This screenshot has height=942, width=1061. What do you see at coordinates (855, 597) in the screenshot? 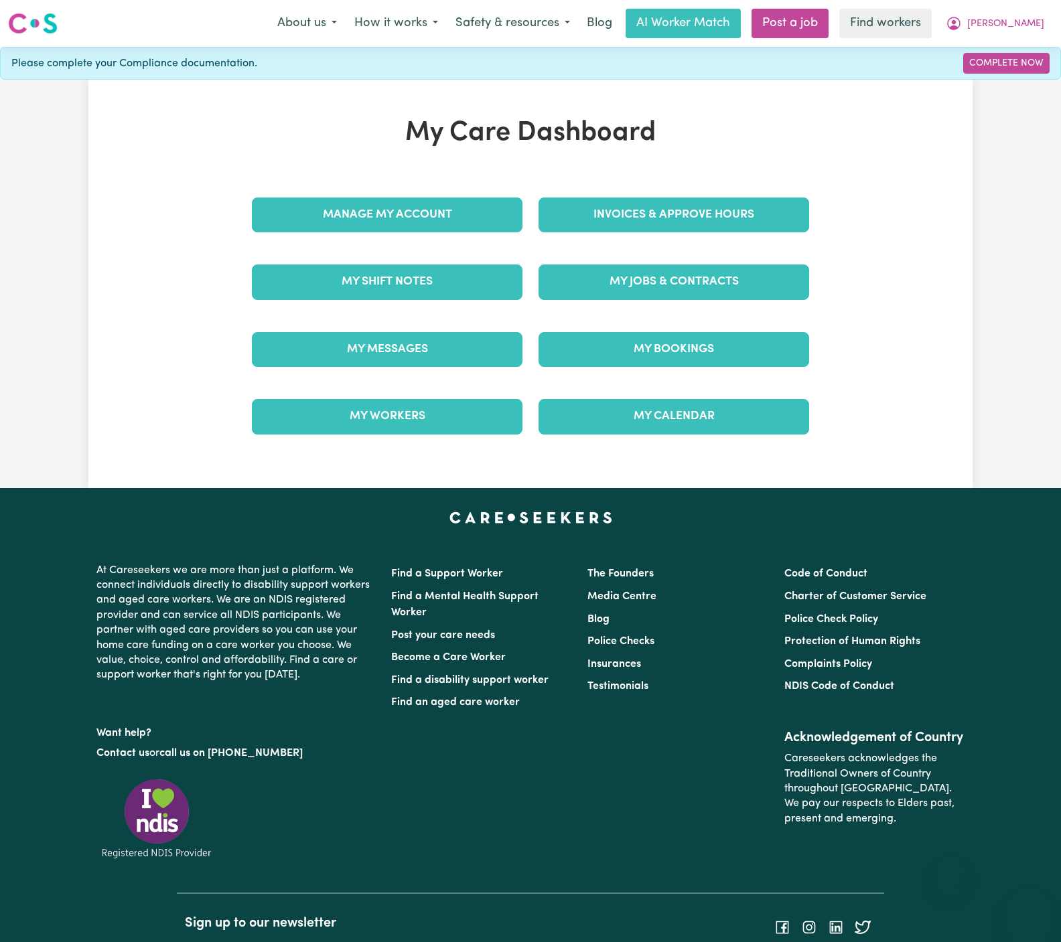
I see `a: Charter of Customer Service` at bounding box center [855, 597].